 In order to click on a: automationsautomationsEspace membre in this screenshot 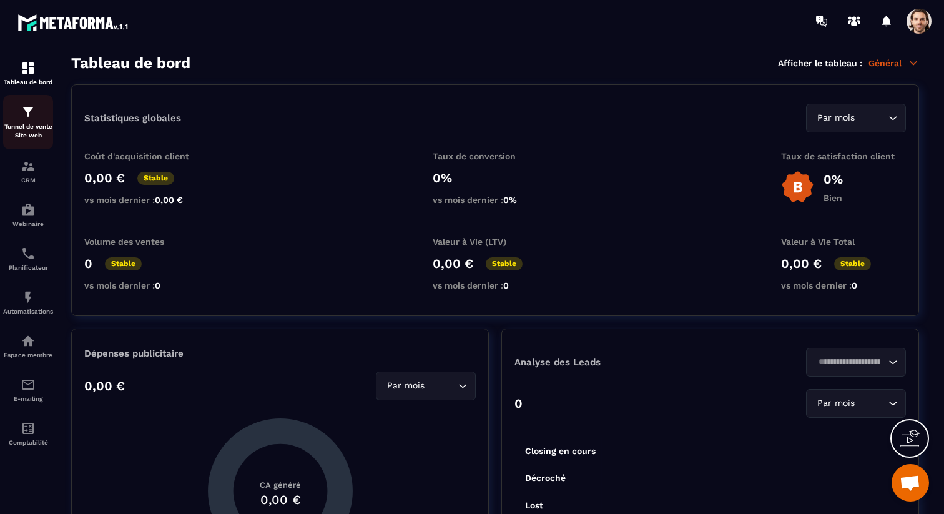, I will do `click(28, 346)`.